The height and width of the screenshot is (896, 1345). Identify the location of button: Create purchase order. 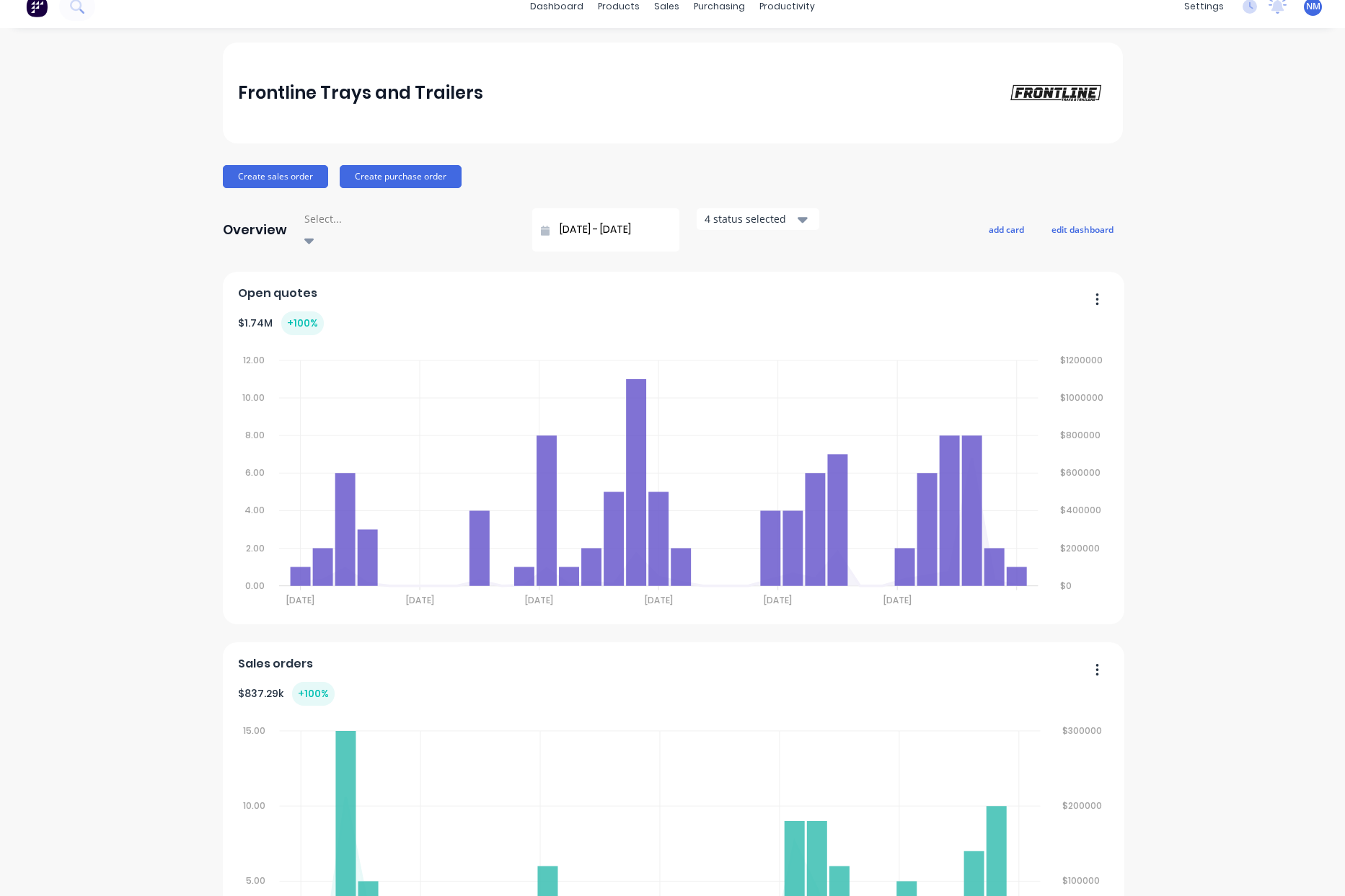
(400, 176).